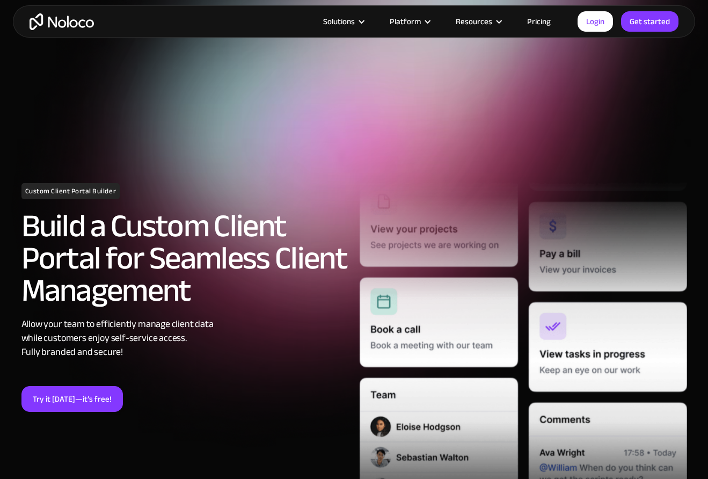 The image size is (708, 479). What do you see at coordinates (539, 21) in the screenshot?
I see `a: Pricing` at bounding box center [539, 21].